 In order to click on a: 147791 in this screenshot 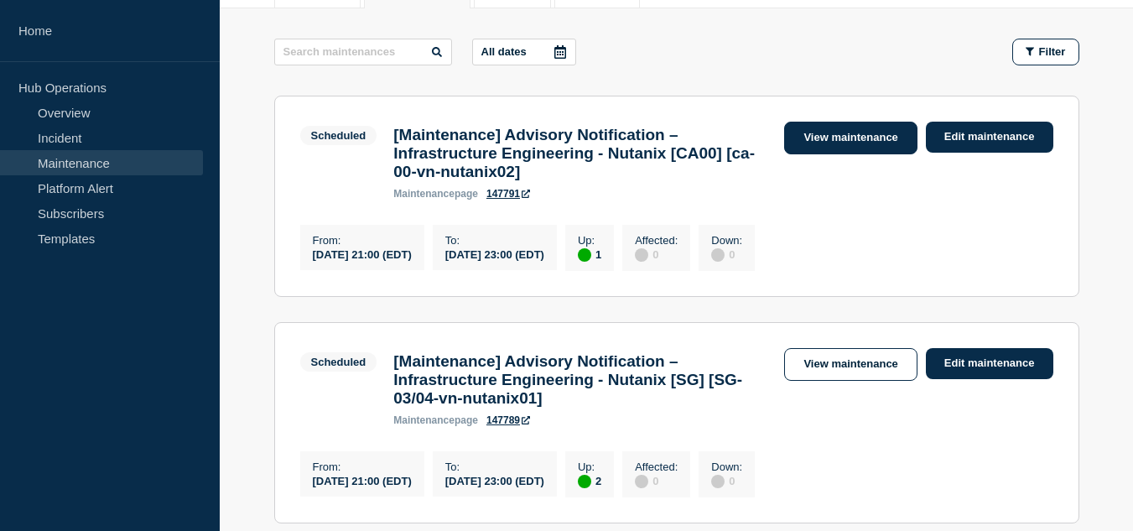, I will do `click(508, 194)`.